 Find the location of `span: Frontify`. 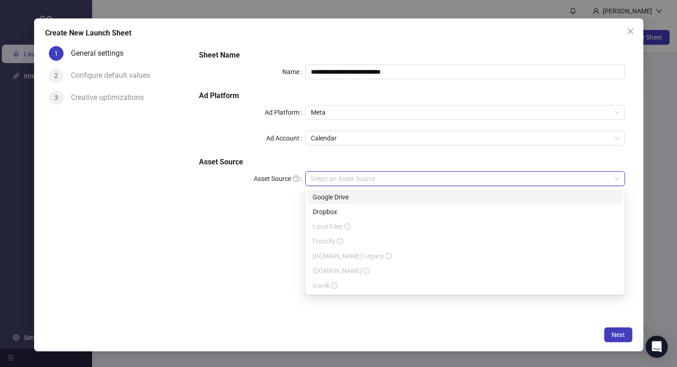

span: Frontify is located at coordinates (328, 241).